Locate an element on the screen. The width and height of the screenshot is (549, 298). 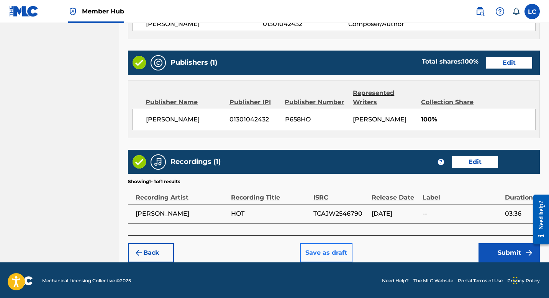
div: Duration is located at coordinates (520, 193).